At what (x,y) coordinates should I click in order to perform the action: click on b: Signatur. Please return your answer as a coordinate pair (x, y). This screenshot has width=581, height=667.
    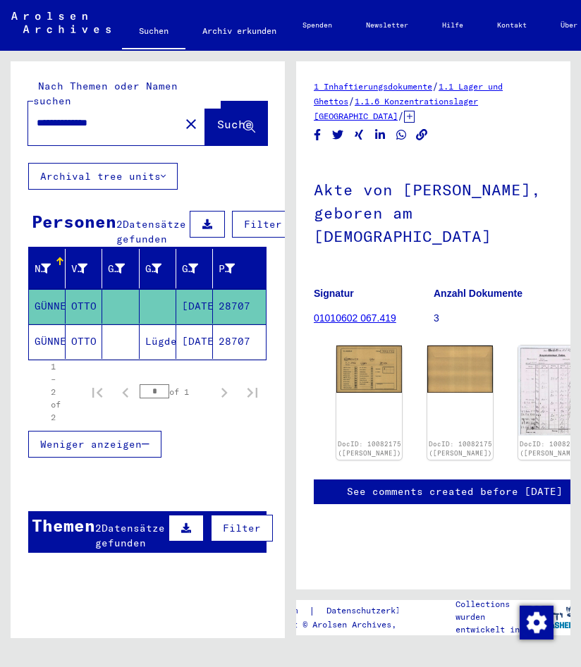
    Looking at the image, I should click on (333, 293).